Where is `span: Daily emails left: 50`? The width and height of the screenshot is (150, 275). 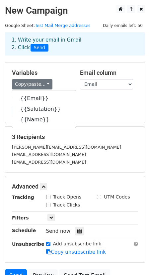
span: Daily emails left: 50 is located at coordinates (123, 26).